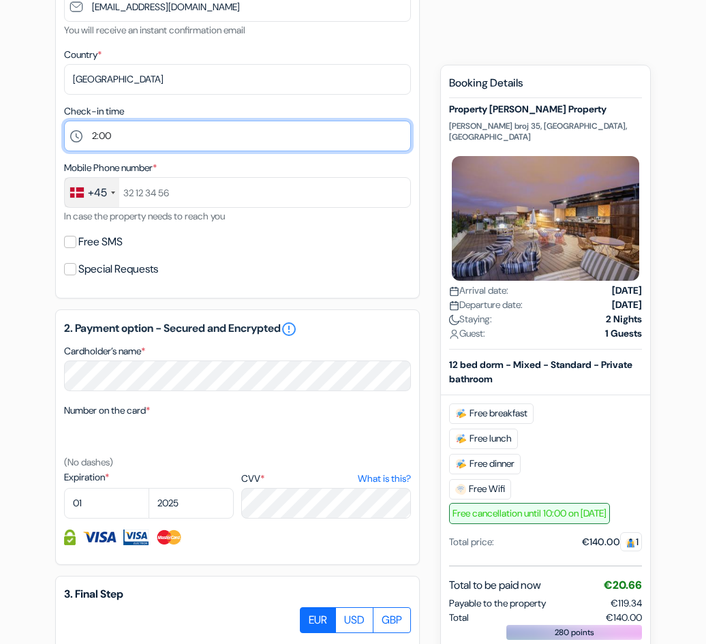 Image resolution: width=706 pixels, height=644 pixels. Describe the element at coordinates (541, 372) in the screenshot. I see `b: 12 bed dorm - Mixed - Standard - Private bathroom` at that location.